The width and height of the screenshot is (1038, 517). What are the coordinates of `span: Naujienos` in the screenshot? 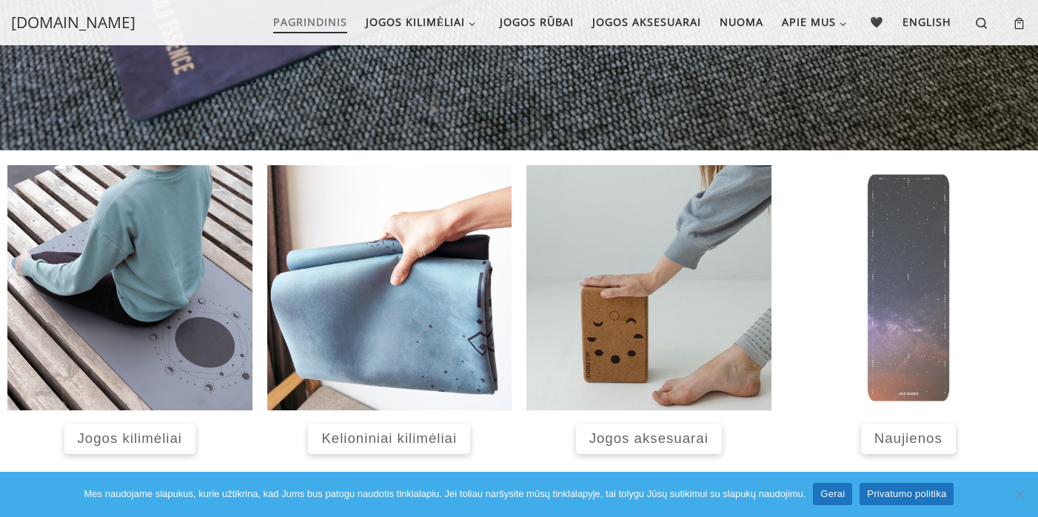 It's located at (908, 437).